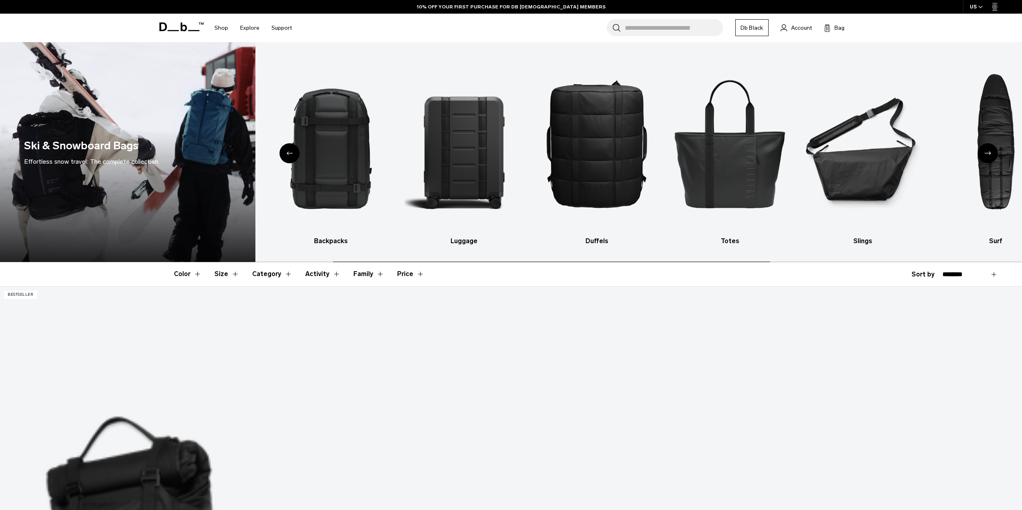 The width and height of the screenshot is (1022, 510). Describe the element at coordinates (282, 28) in the screenshot. I see `a: Support` at that location.